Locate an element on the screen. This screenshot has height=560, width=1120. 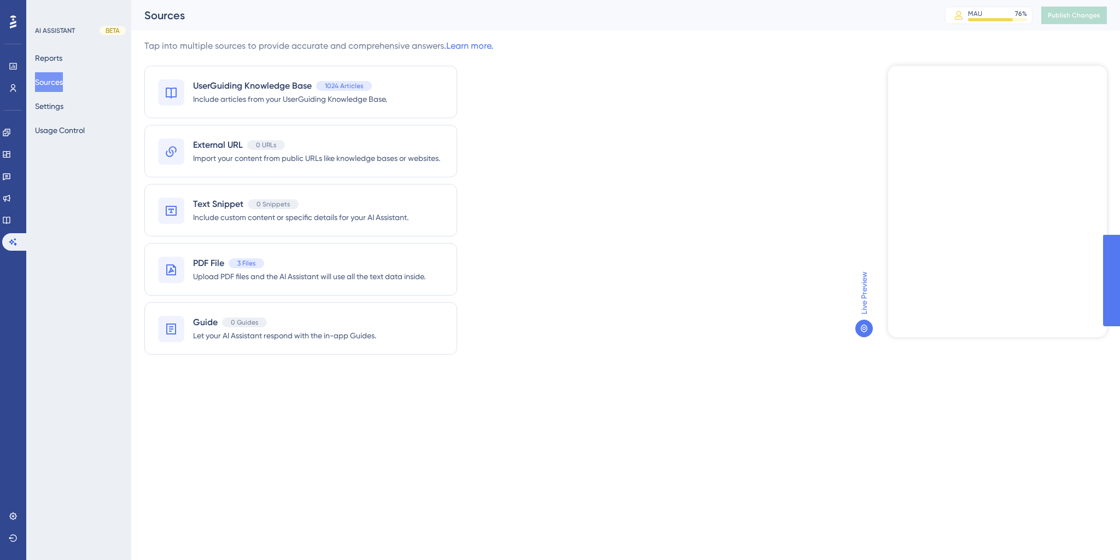
span: 0 Snippets is located at coordinates (273, 204).